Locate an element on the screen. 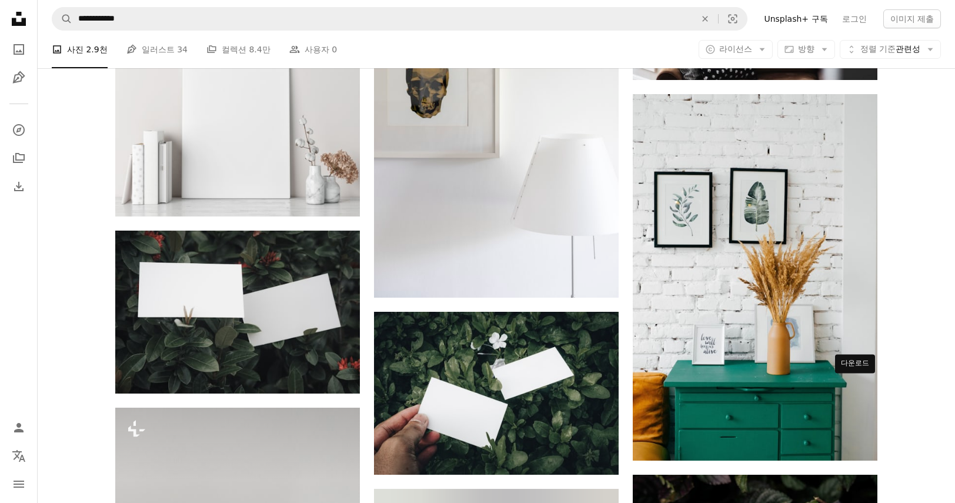  span: 34 is located at coordinates (182, 49).